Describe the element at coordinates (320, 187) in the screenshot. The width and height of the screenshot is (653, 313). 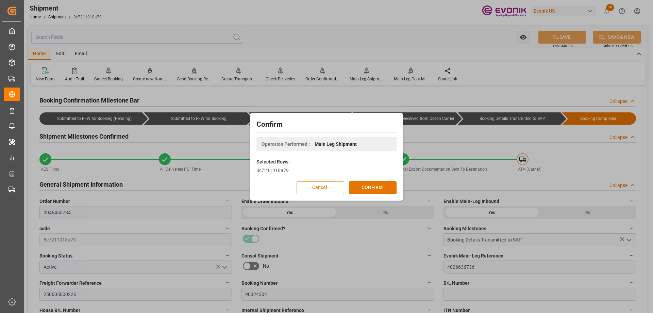
I see `button: Cancel` at that location.